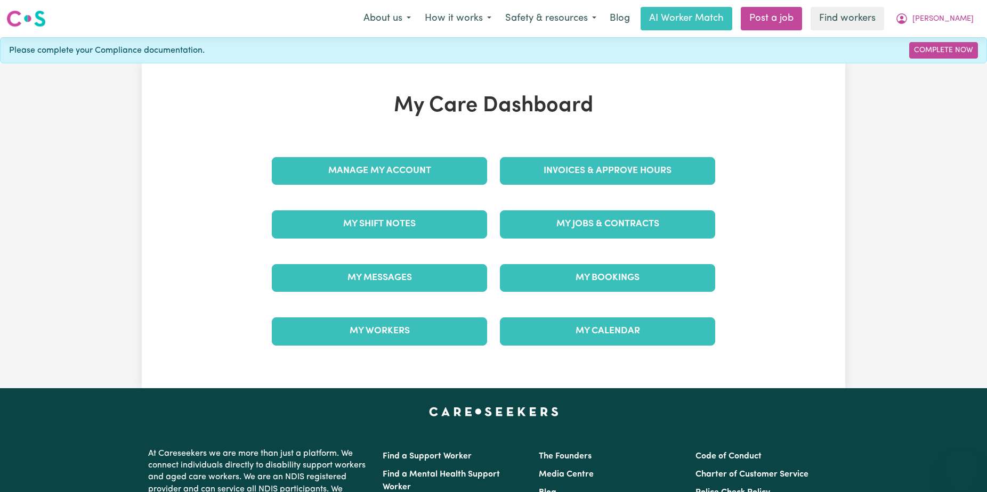 This screenshot has width=987, height=492. What do you see at coordinates (551, 19) in the screenshot?
I see `button: Safety & resources` at bounding box center [551, 19].